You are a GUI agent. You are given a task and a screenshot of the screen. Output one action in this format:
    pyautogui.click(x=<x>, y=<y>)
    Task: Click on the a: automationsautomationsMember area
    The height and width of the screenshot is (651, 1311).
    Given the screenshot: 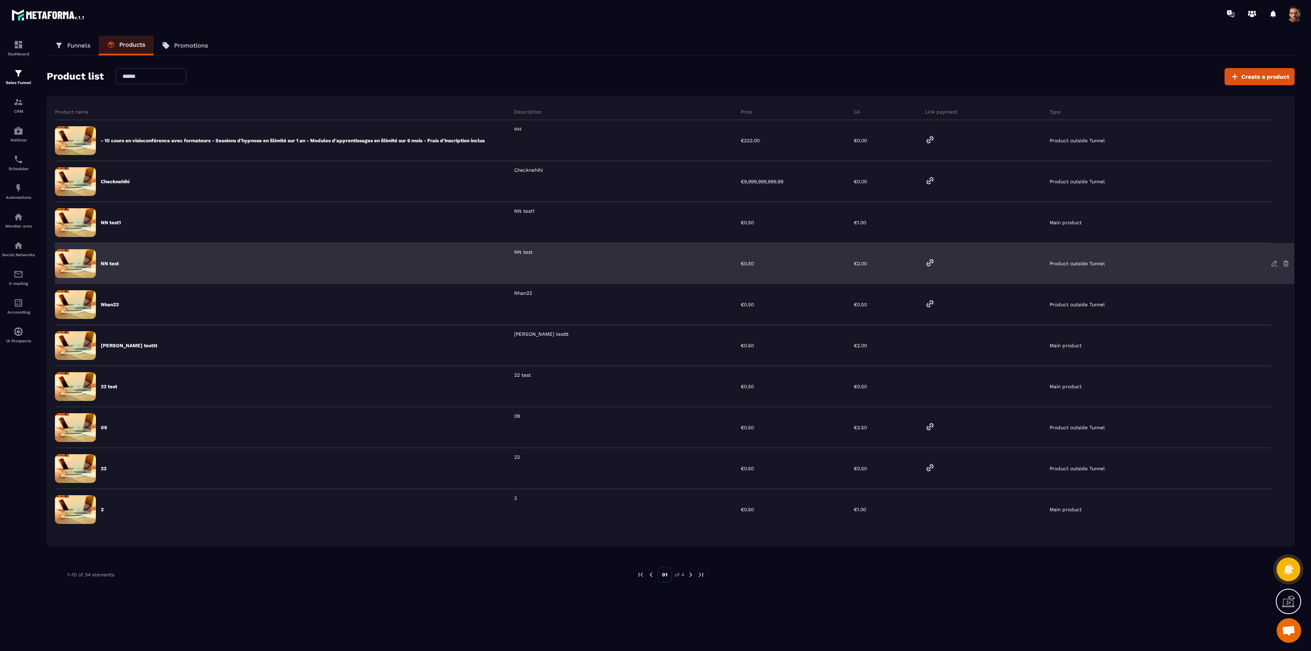 What is the action you would take?
    pyautogui.click(x=18, y=220)
    